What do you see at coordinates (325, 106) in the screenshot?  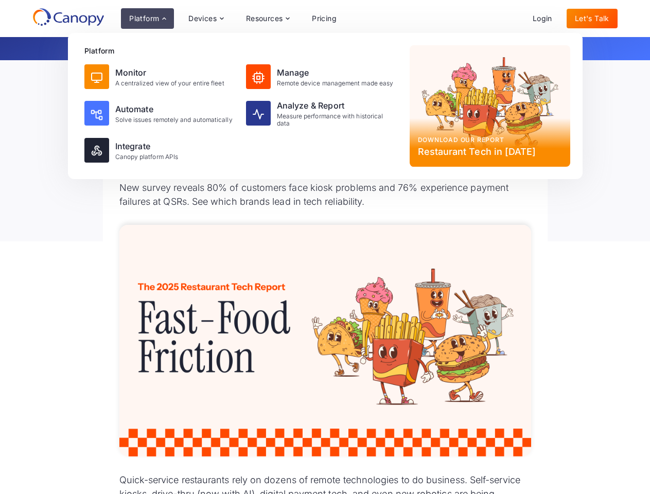 I see `nav: Platform` at bounding box center [325, 106].